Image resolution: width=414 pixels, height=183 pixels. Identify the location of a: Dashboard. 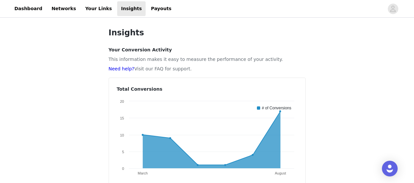
(28, 9).